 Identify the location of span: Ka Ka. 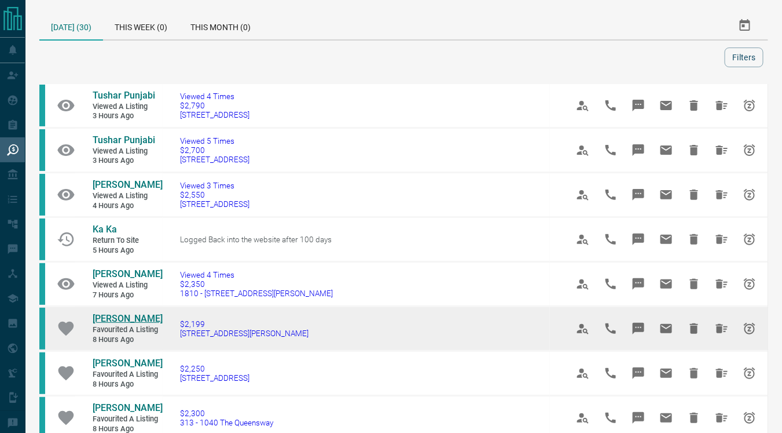
(105, 229).